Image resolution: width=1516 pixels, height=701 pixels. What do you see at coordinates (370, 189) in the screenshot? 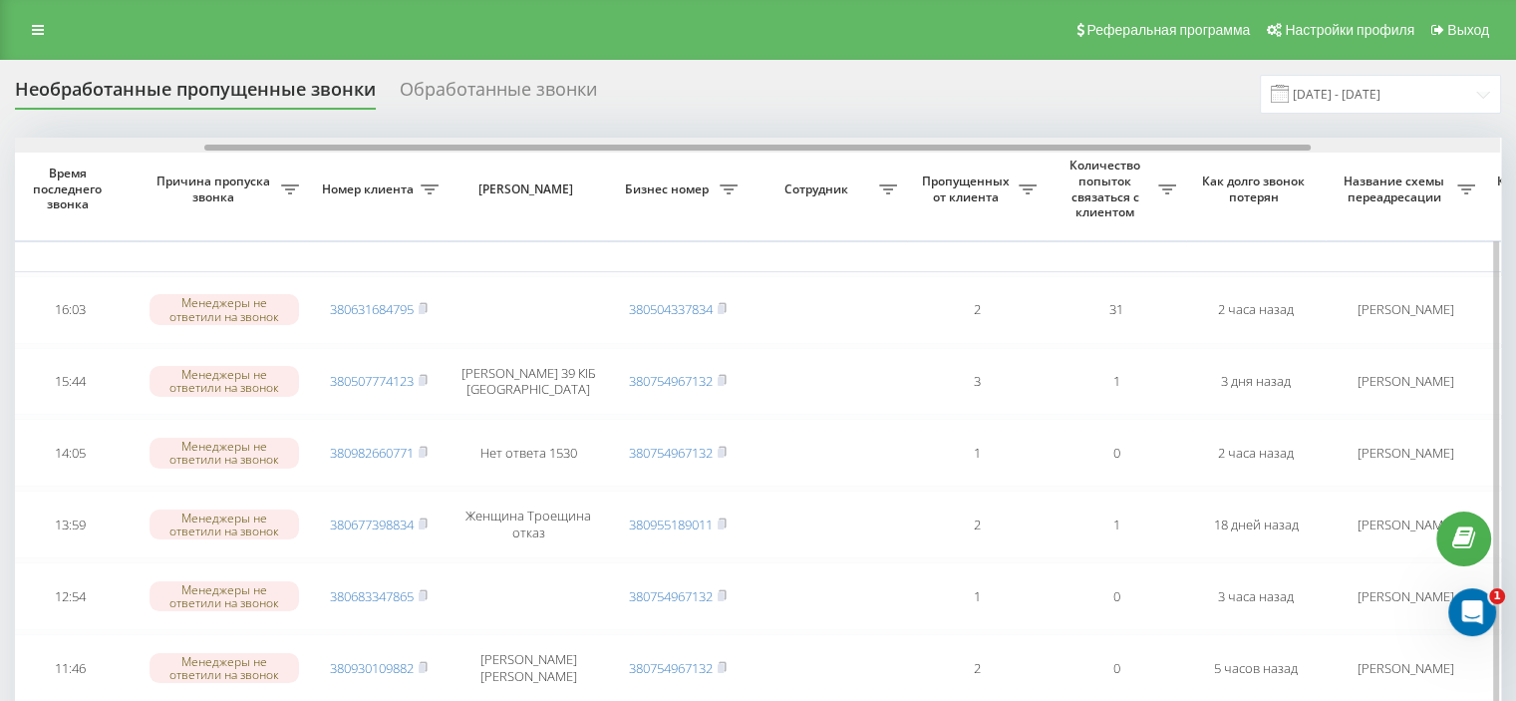
I see `span: Номер клиента` at bounding box center [370, 189].